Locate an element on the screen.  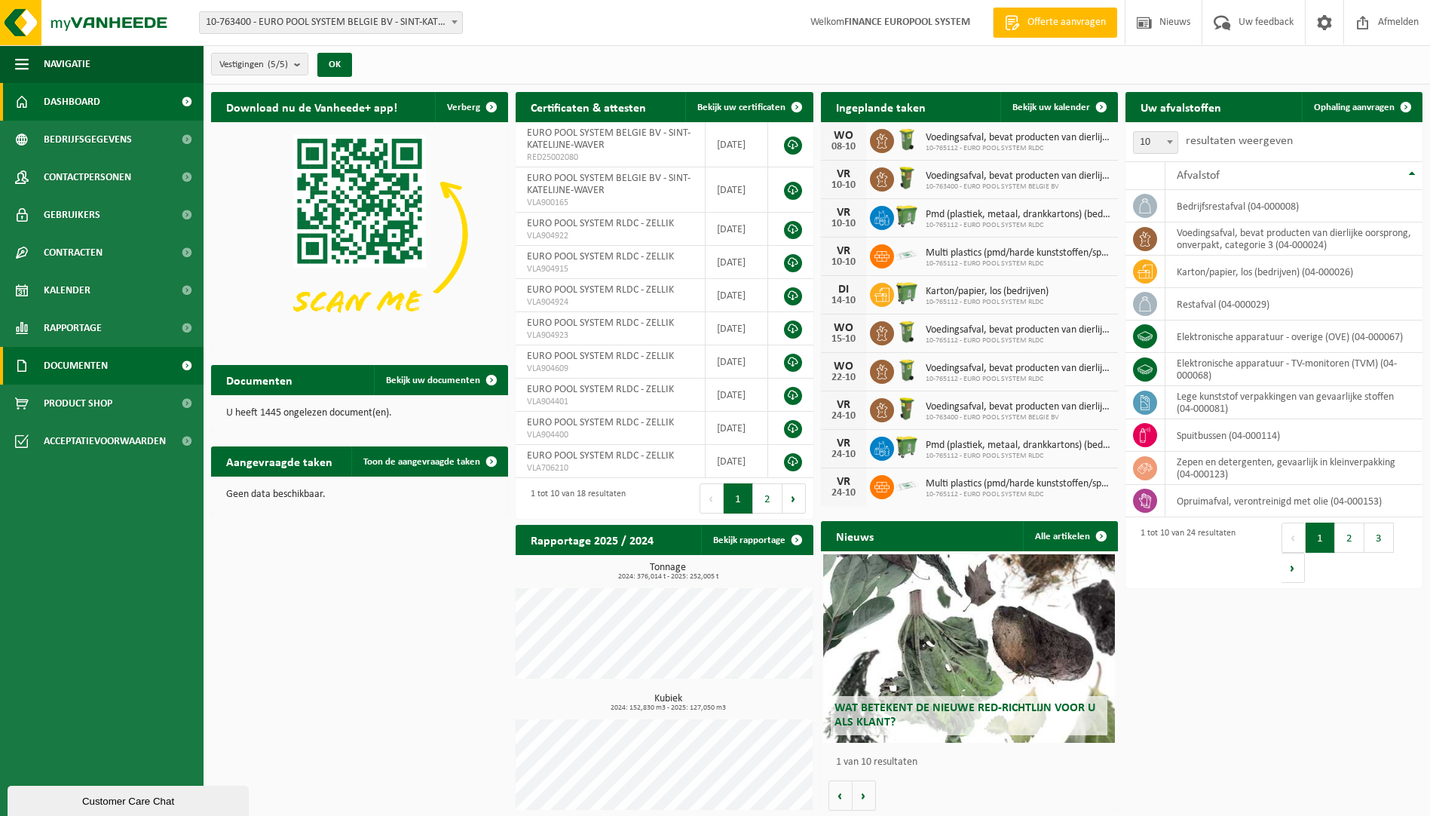
span: Karton/papier, los (bedrijven) is located at coordinates (987, 292).